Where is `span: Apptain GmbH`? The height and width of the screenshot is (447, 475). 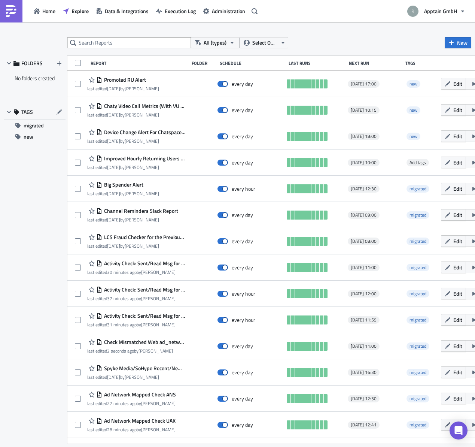 span: Apptain GmbH is located at coordinates (441, 11).